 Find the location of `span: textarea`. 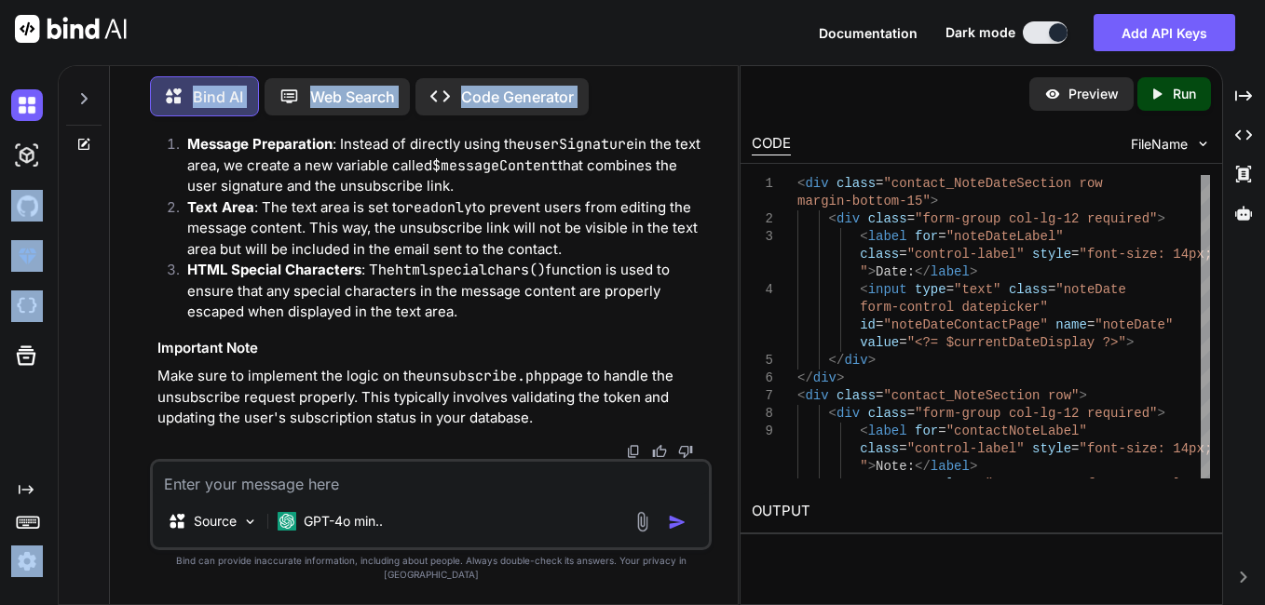

span: textarea is located at coordinates (899, 484).